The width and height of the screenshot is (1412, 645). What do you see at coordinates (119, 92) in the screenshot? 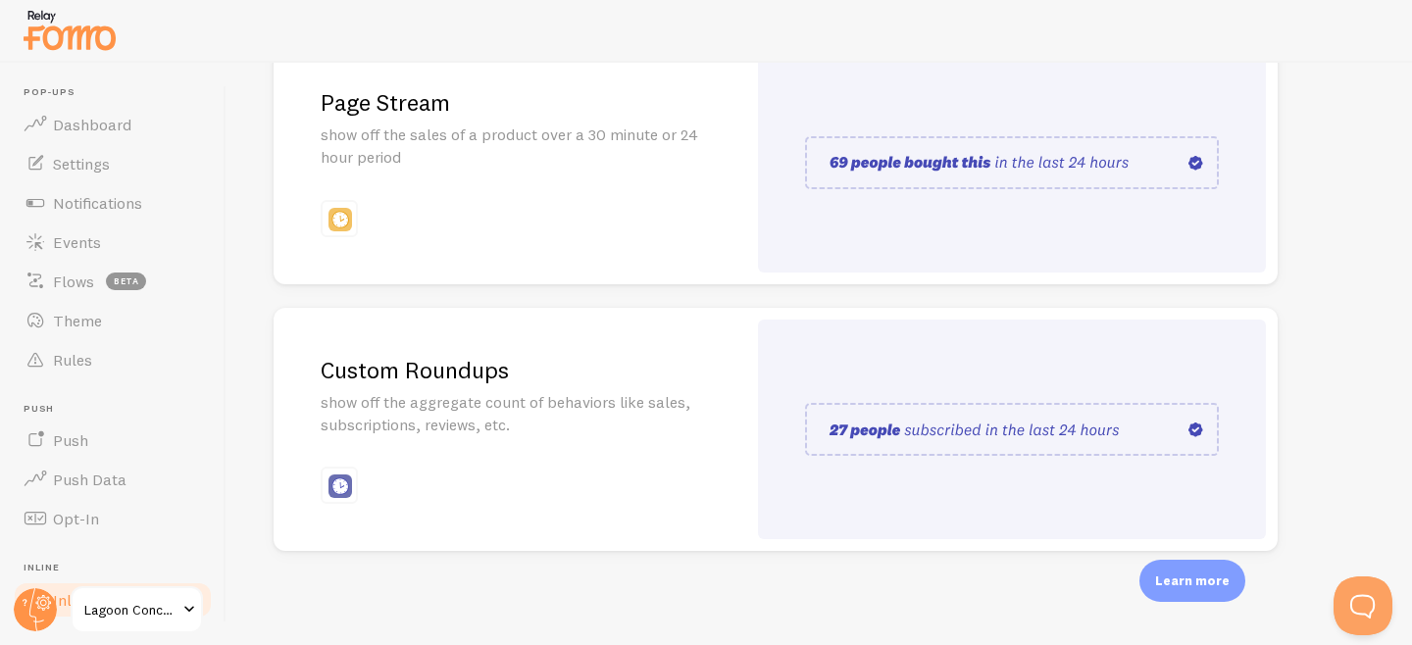
I see `span: Pop-ups` at bounding box center [119, 92].